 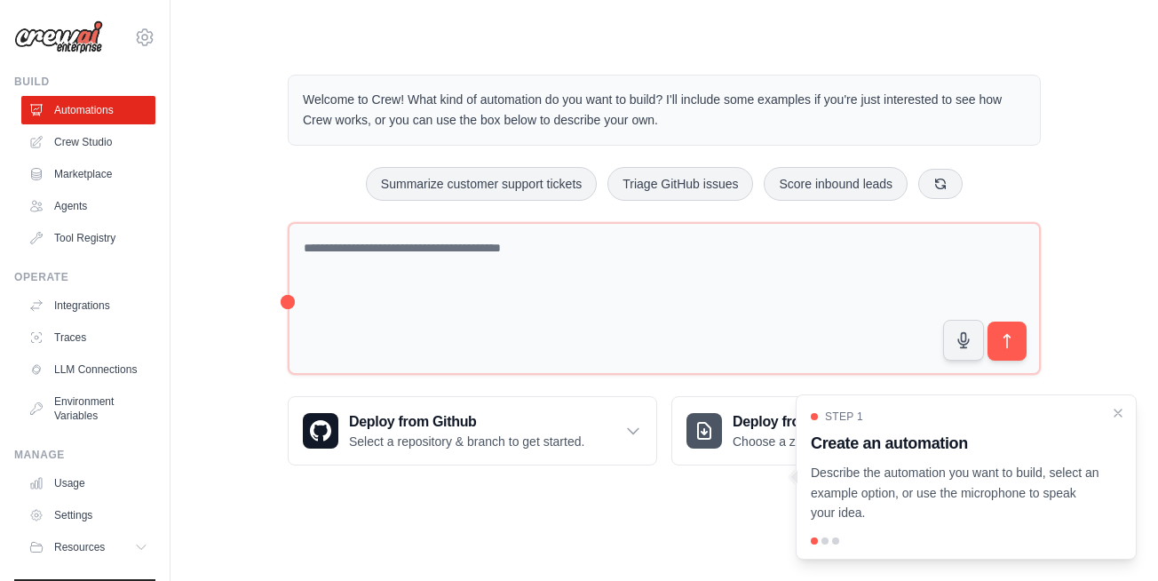 I want to click on button: Close walkthrough, so click(x=1118, y=413).